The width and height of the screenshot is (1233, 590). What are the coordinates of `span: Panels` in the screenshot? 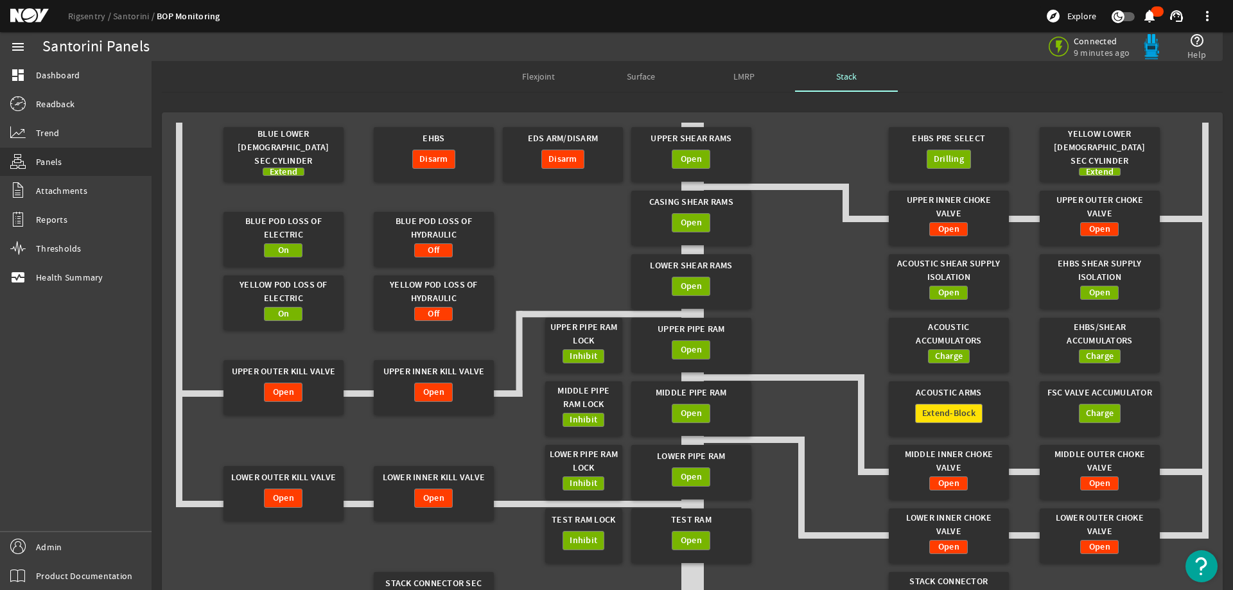 It's located at (49, 162).